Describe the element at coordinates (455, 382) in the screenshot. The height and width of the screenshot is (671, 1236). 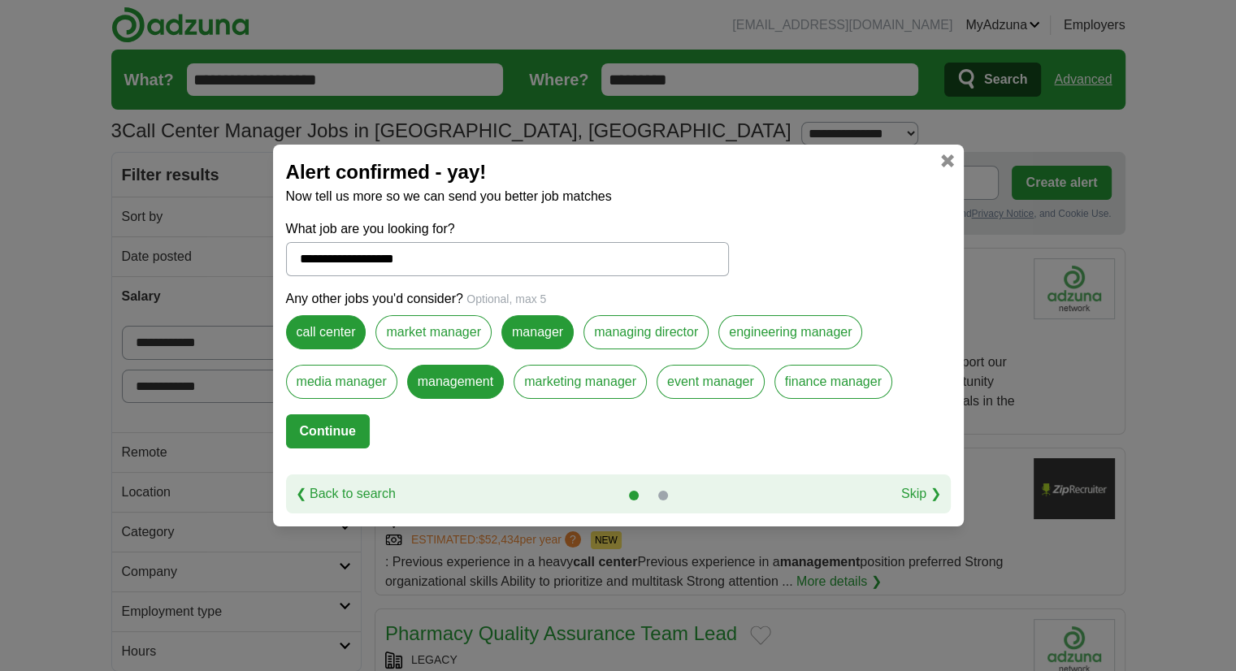
I see `label: management` at that location.